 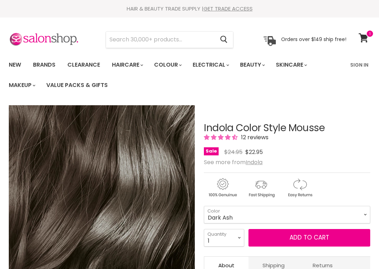 What do you see at coordinates (228, 8) in the screenshot?
I see `a: GET TRADE ACCESS` at bounding box center [228, 8].